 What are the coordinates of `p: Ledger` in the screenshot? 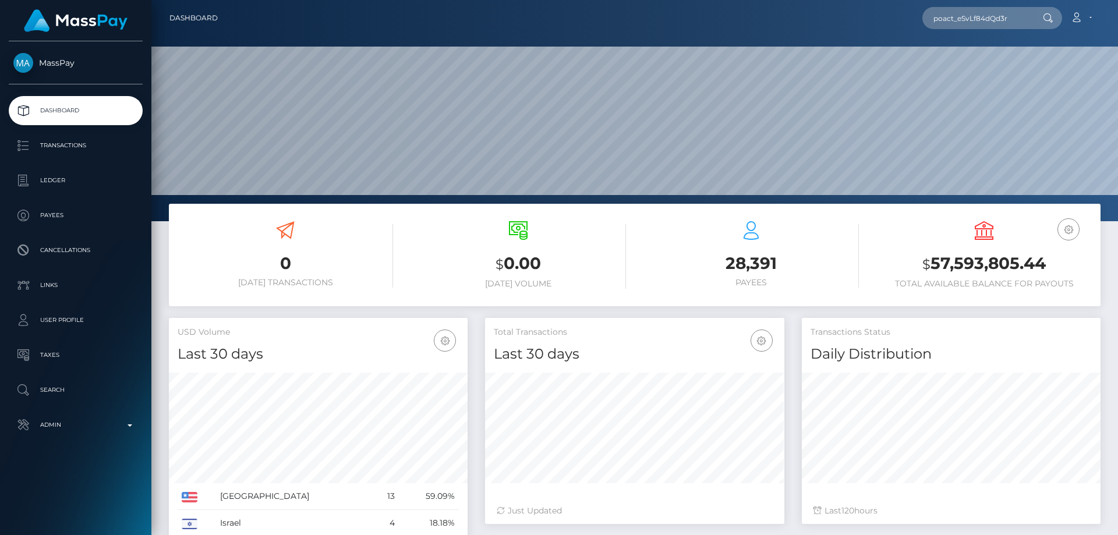 It's located at (76, 181).